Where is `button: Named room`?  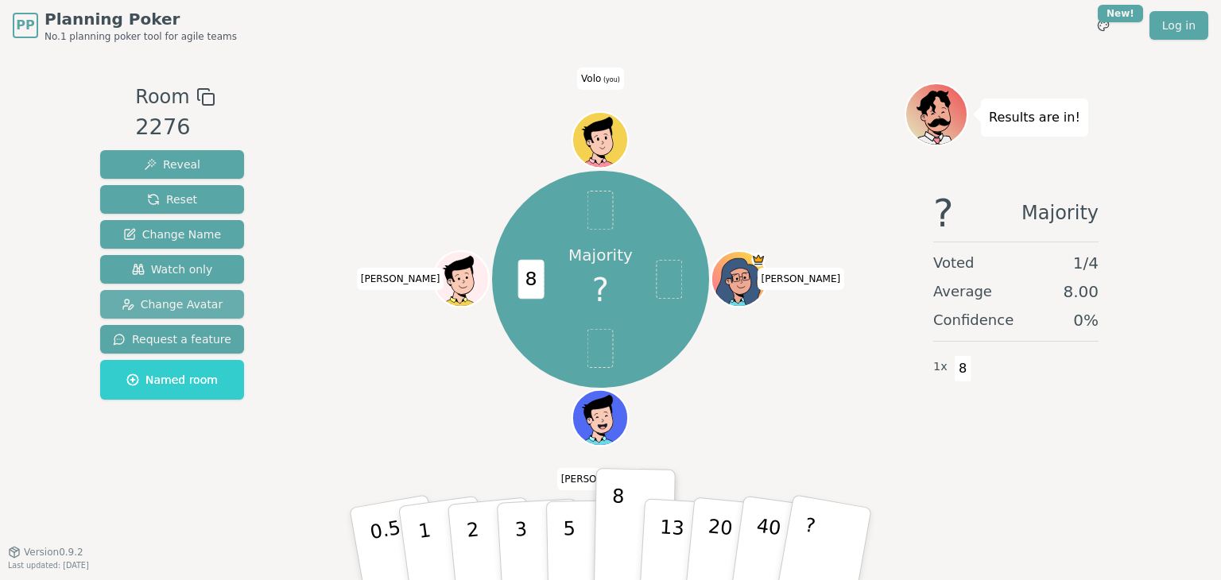
button: Named room is located at coordinates (172, 380).